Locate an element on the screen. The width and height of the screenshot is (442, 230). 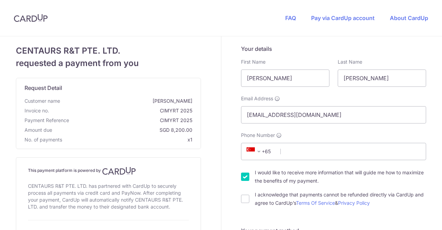
span: CENTAURS R&T PTE. LTD. is located at coordinates (108, 51).